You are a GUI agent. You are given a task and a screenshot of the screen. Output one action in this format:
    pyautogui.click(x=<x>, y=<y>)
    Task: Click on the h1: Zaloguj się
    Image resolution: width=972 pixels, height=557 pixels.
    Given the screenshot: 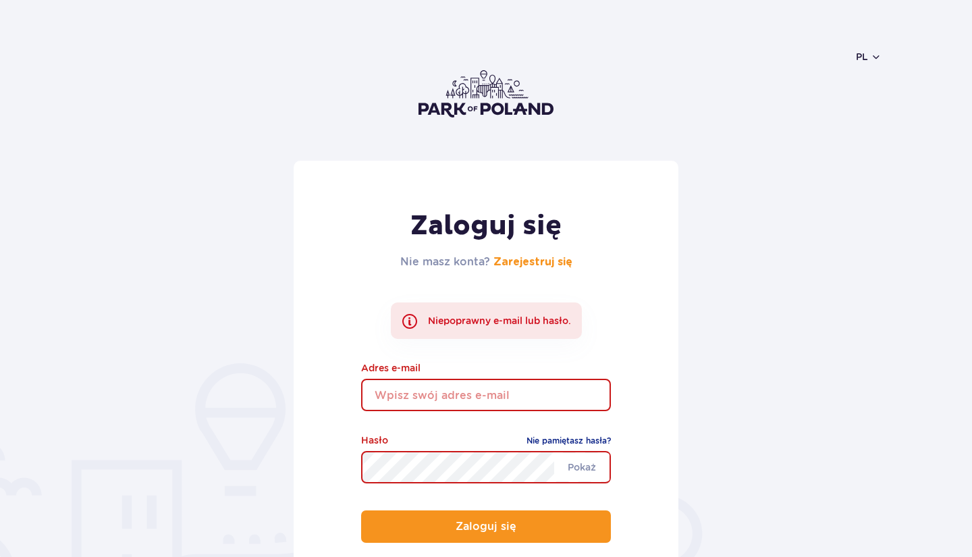 What is the action you would take?
    pyautogui.click(x=486, y=226)
    